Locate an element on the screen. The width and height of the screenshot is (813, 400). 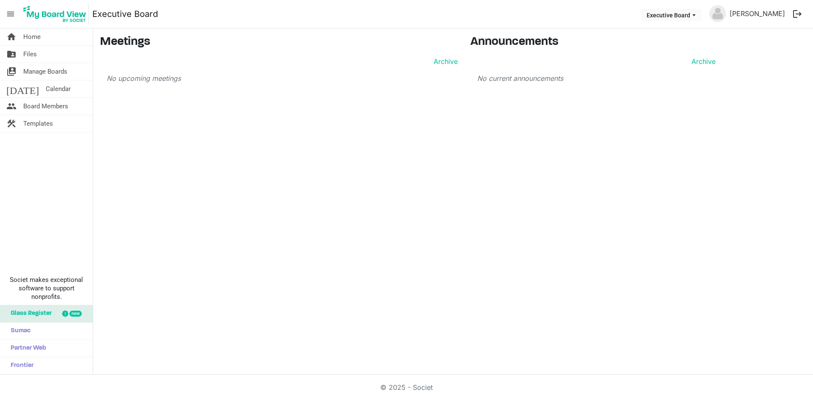
span: Templates is located at coordinates (38, 124).